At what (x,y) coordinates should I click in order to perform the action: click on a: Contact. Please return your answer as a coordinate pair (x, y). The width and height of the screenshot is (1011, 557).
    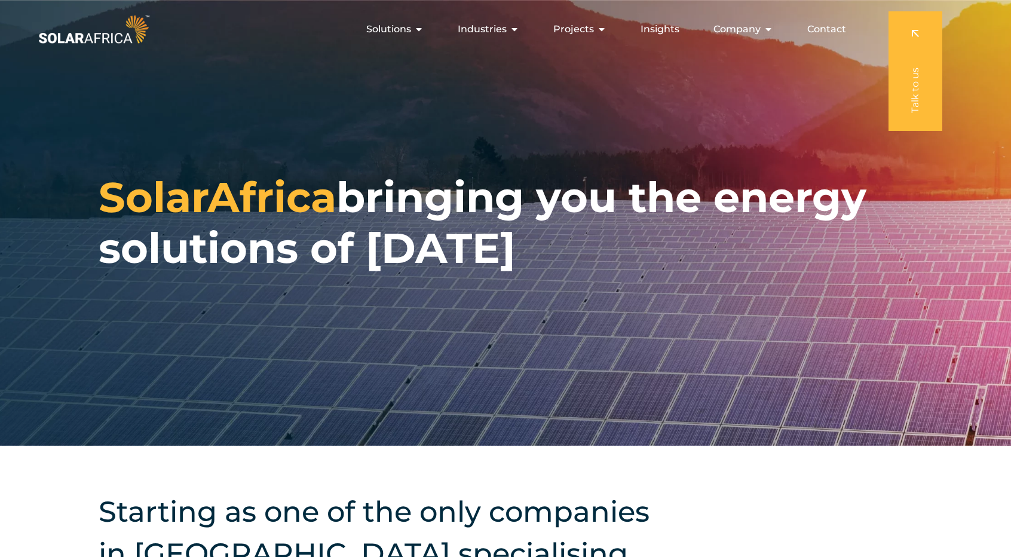
    Looking at the image, I should click on (826, 29).